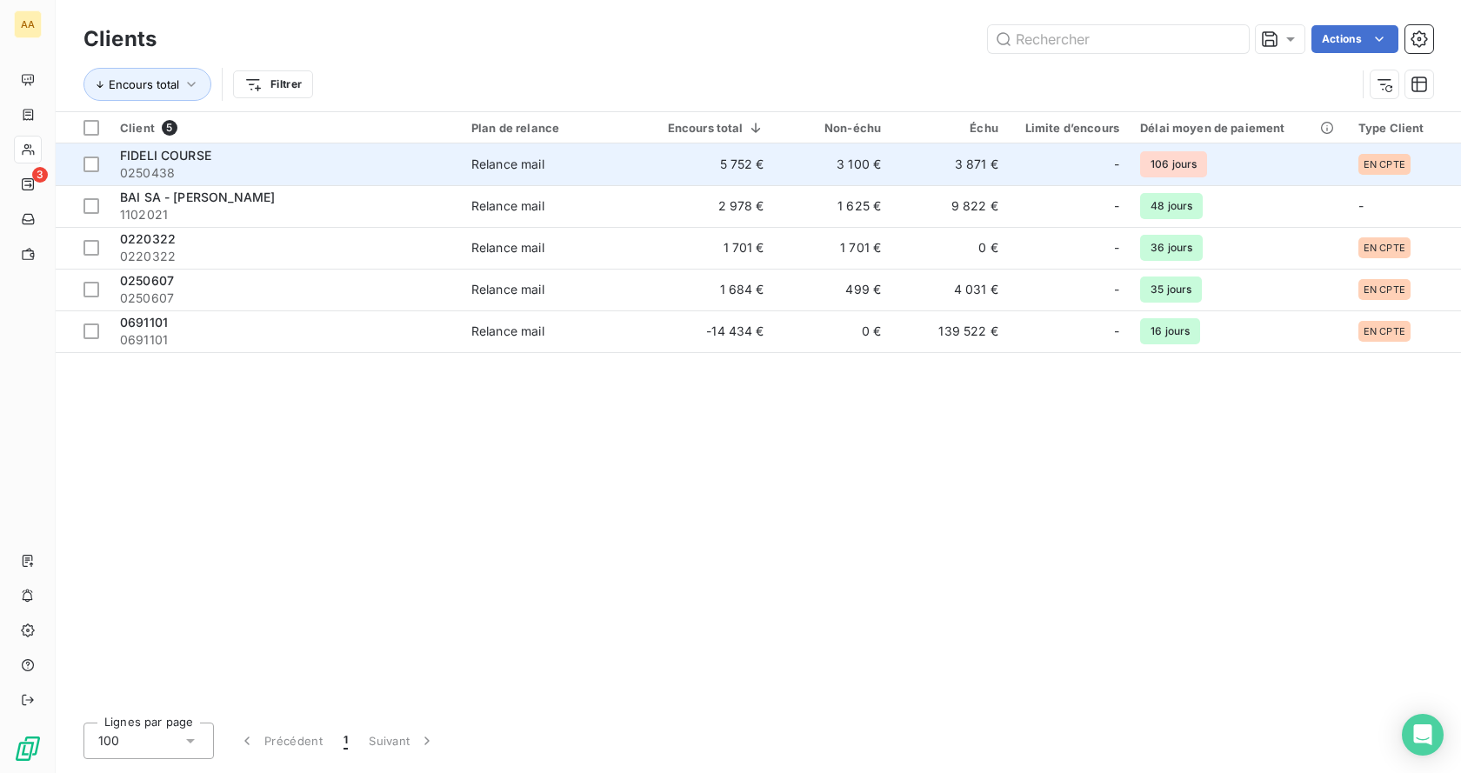  I want to click on td: 2 978 €, so click(713, 206).